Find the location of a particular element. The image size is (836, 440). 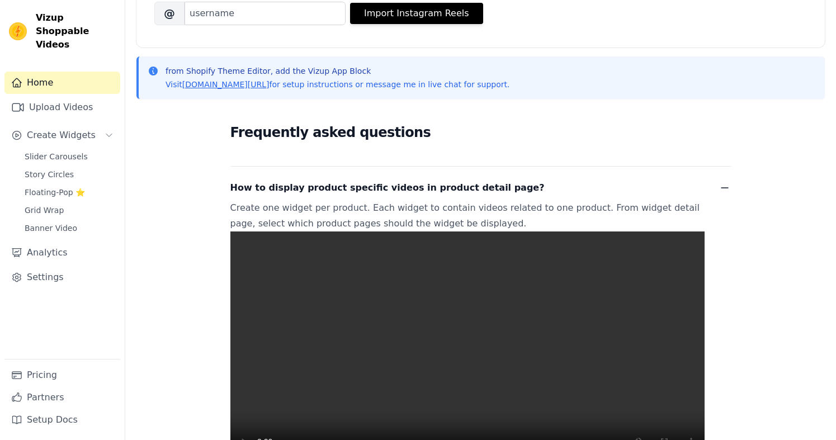

a: Setup Docs is located at coordinates (62, 420).